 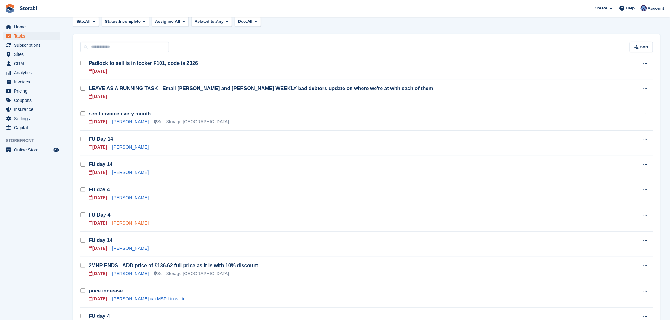 I want to click on a: 2MHP ENDS - ADD price of £136.62 full price as it is with 10% discount, so click(x=173, y=266).